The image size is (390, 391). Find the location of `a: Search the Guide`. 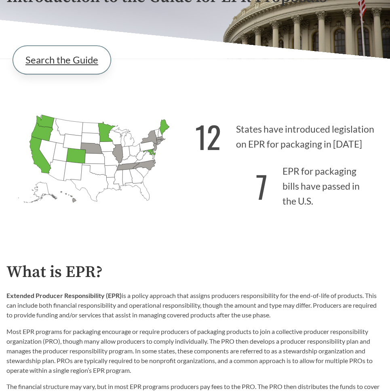

a: Search the Guide is located at coordinates (62, 60).